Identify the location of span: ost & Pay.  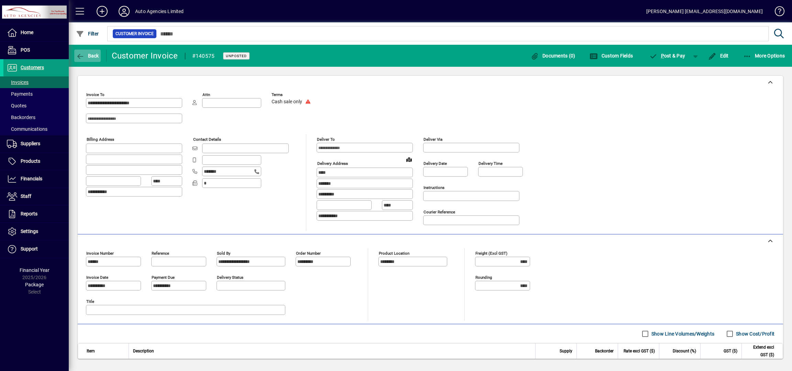
(667, 56).